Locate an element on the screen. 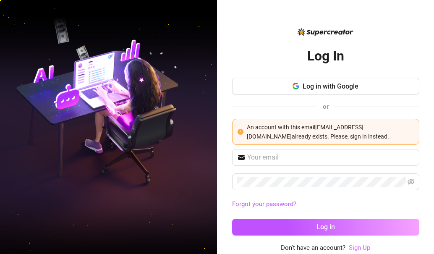  h2: Log In is located at coordinates (325, 56).